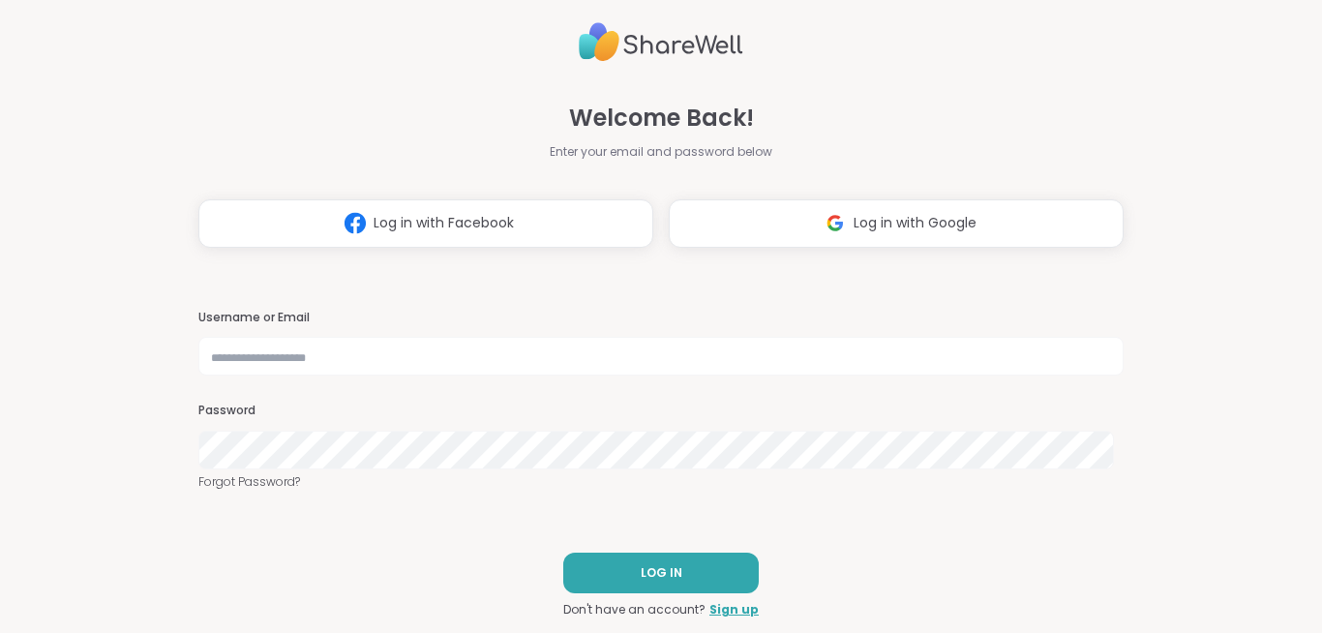 The height and width of the screenshot is (633, 1322). Describe the element at coordinates (634, 610) in the screenshot. I see `span: Don't have an account?` at that location.